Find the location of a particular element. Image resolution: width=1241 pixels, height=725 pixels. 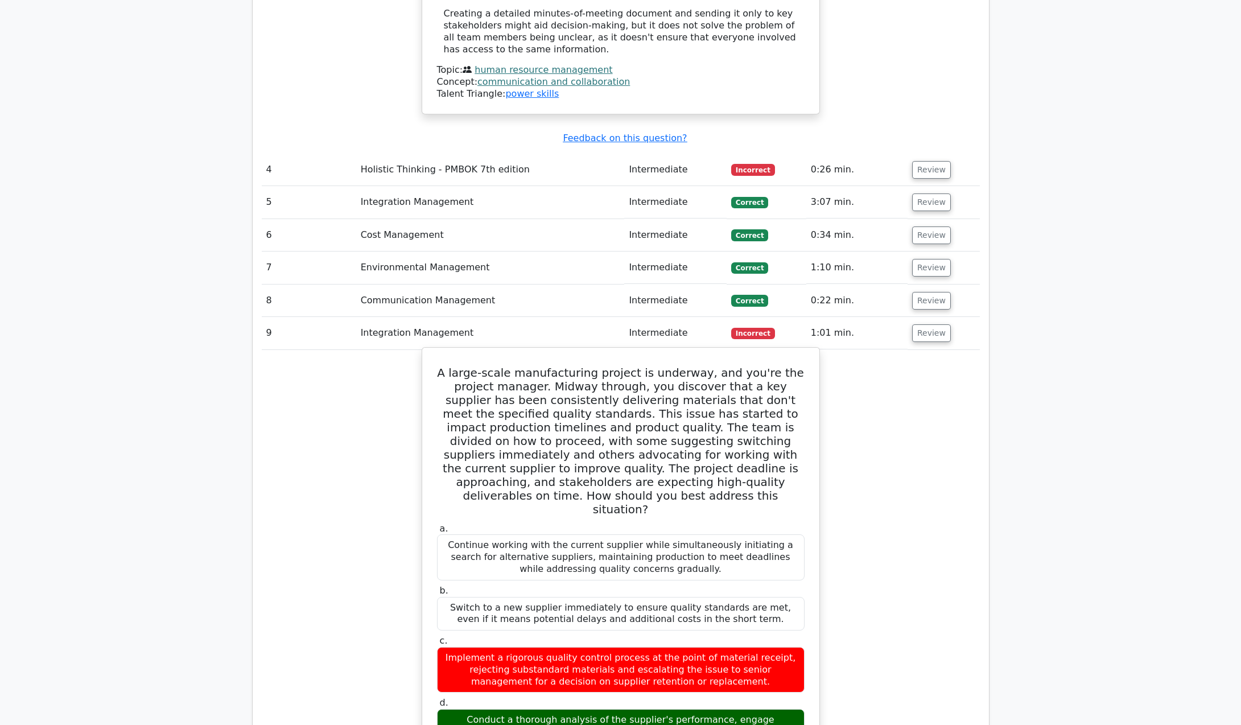

a: communication and collaboration is located at coordinates (554, 81).